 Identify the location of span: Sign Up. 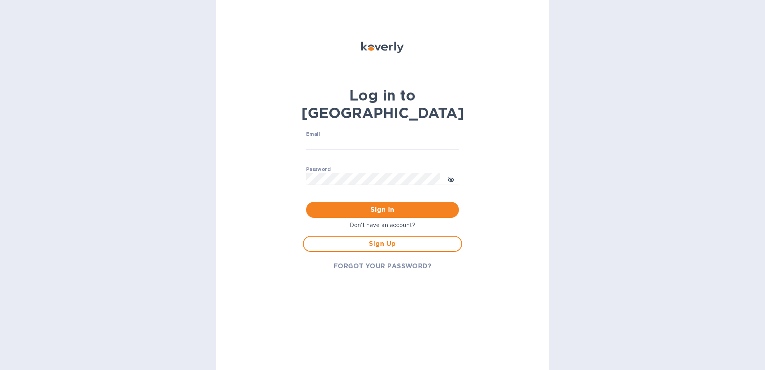
(382, 244).